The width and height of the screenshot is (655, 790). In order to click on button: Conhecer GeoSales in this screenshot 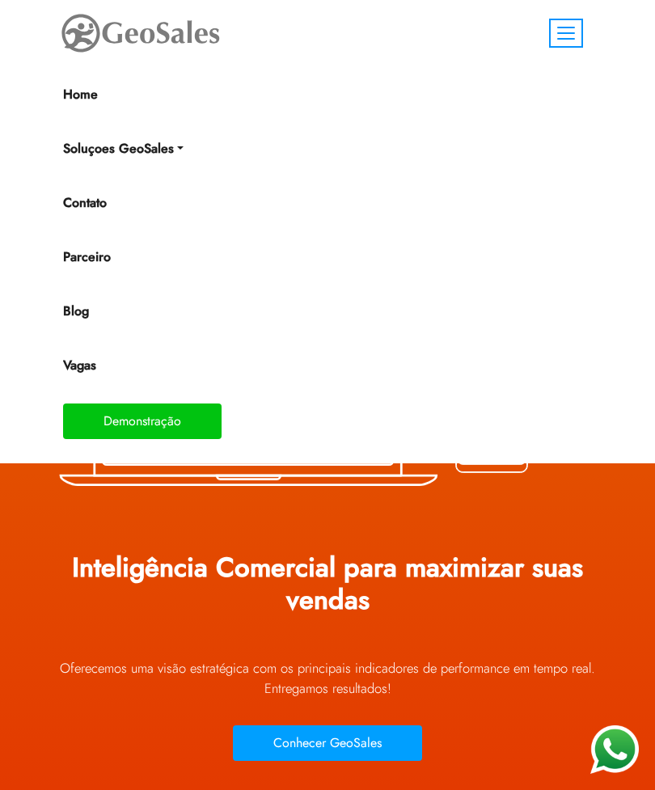, I will do `click(328, 743)`.